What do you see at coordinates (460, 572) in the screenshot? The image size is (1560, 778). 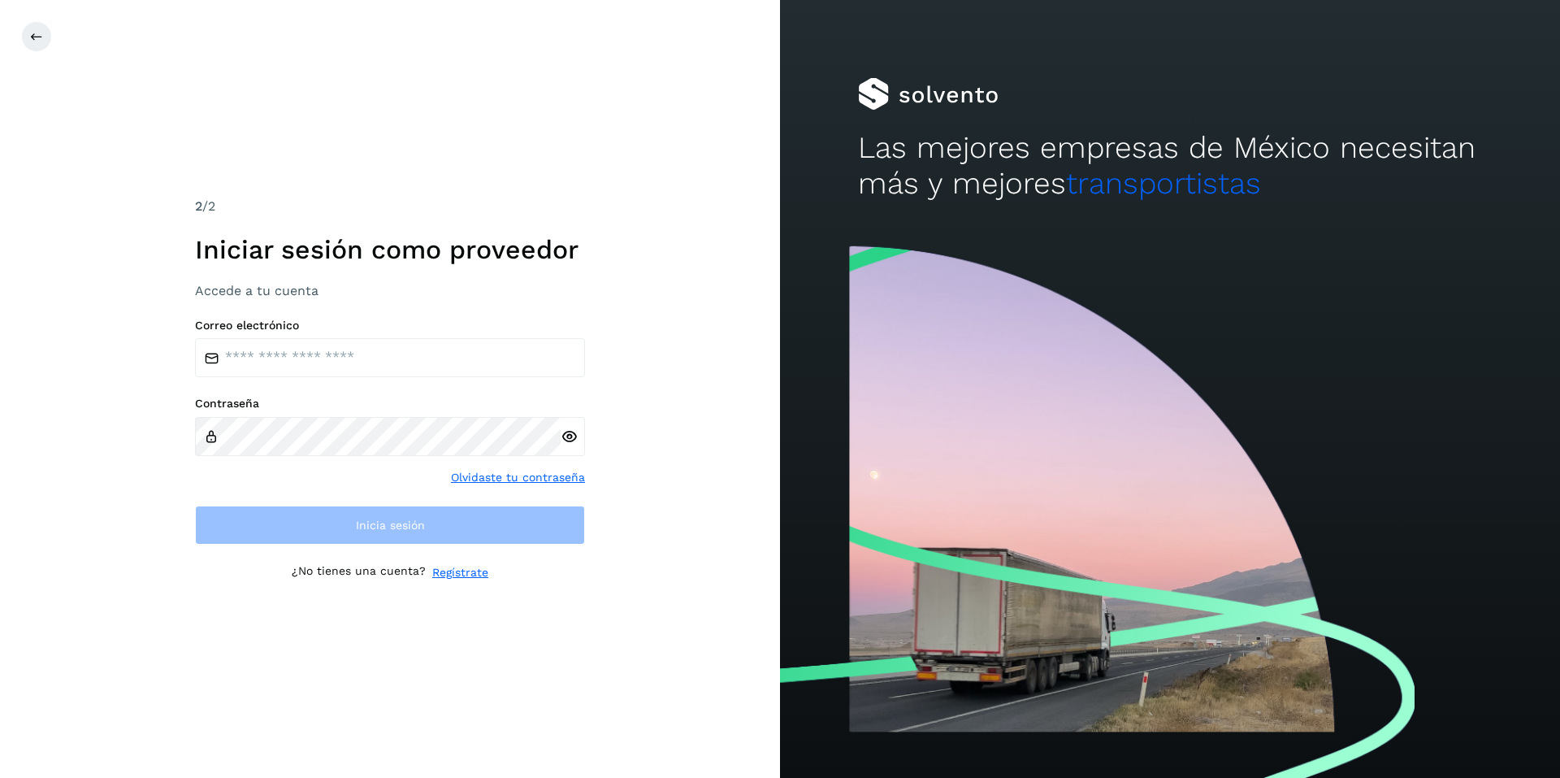 I see `a: Regístrate` at bounding box center [460, 572].